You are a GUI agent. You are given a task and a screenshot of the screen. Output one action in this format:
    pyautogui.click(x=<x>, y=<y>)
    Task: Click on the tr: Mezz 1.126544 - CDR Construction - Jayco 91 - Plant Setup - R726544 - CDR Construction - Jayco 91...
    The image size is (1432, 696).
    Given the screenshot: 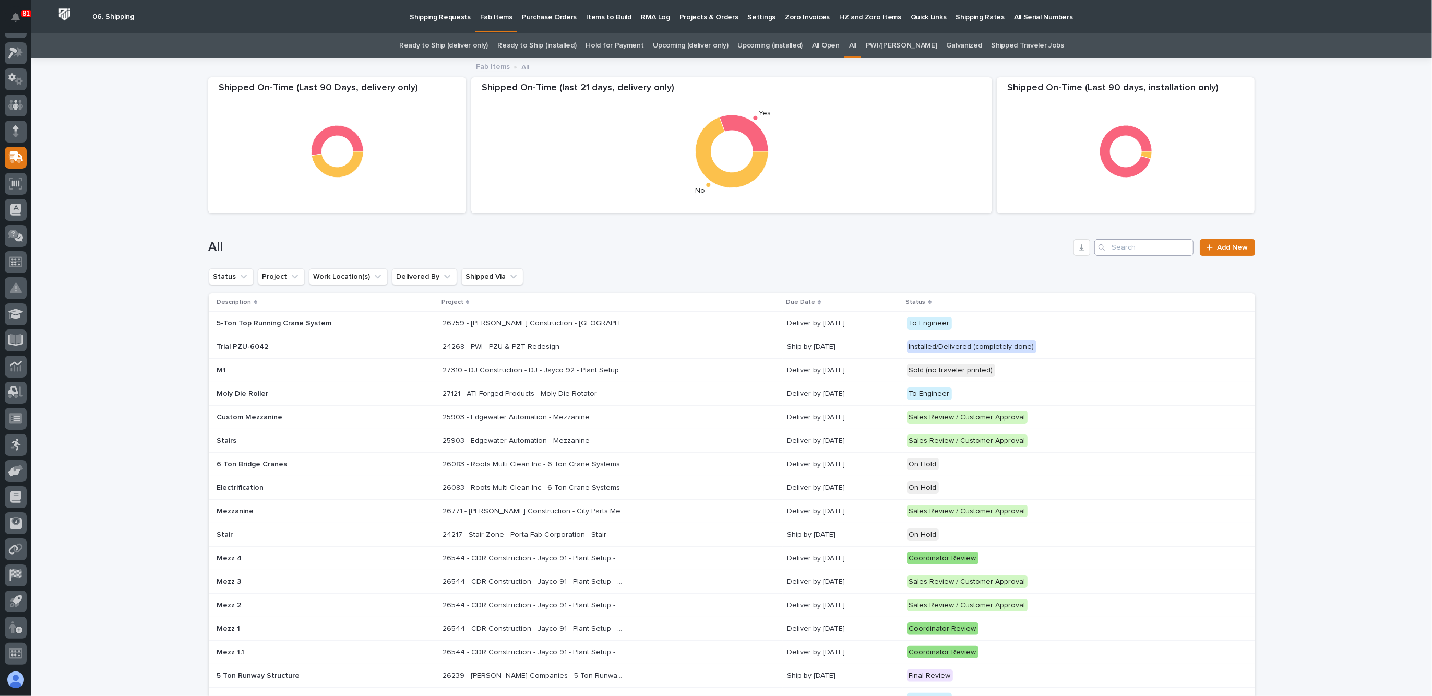 What is the action you would take?
    pyautogui.click(x=732, y=651)
    